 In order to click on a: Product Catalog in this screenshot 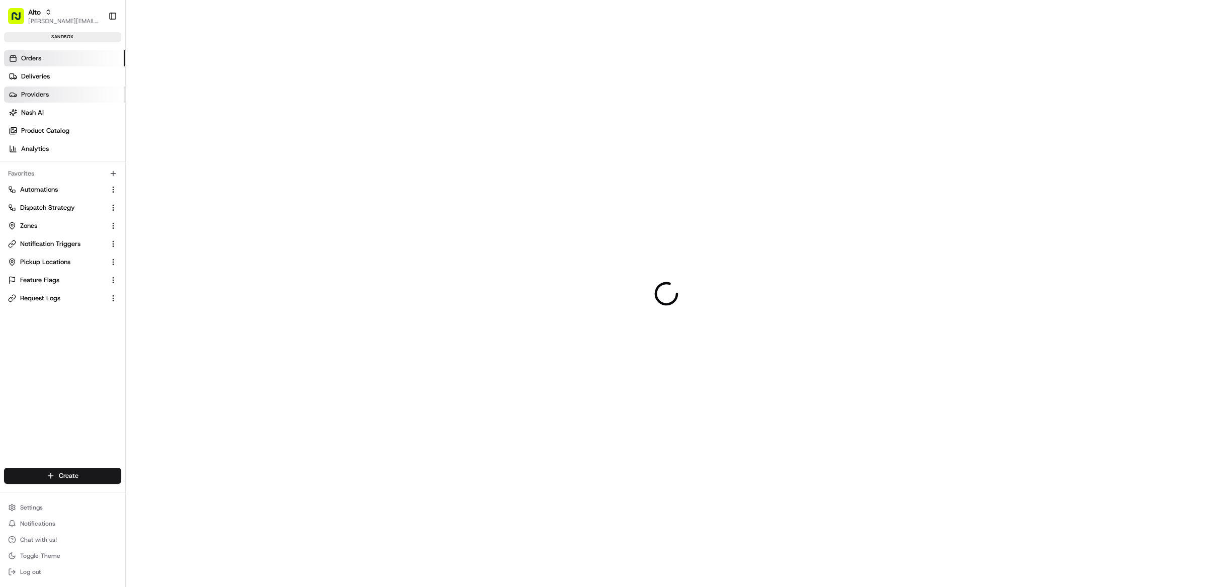, I will do `click(64, 131)`.